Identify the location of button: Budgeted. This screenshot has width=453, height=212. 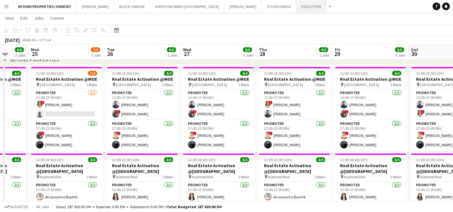
(16, 207).